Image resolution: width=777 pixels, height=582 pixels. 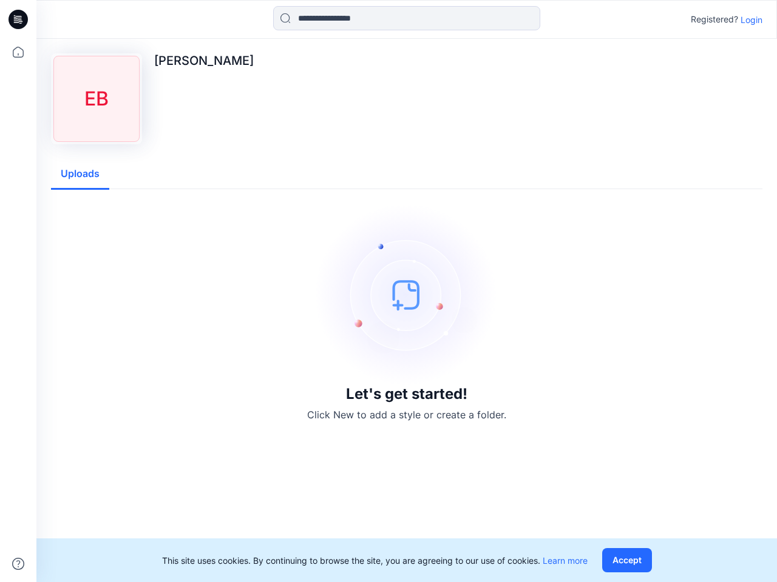 I want to click on p: This site uses cookies. By continuing to browse the site, you are agreeing to our use of cookies., so click(x=374, y=561).